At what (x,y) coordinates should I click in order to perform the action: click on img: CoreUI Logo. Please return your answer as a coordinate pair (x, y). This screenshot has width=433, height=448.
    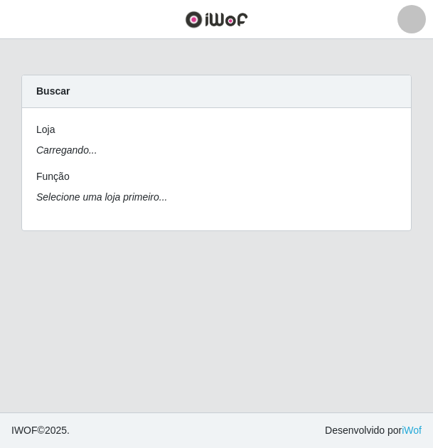
    Looking at the image, I should click on (216, 19).